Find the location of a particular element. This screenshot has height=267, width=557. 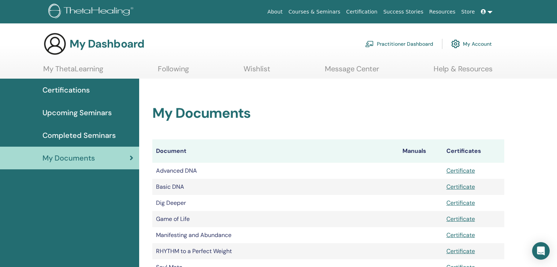

div: Open Intercom Messenger is located at coordinates (541, 251).